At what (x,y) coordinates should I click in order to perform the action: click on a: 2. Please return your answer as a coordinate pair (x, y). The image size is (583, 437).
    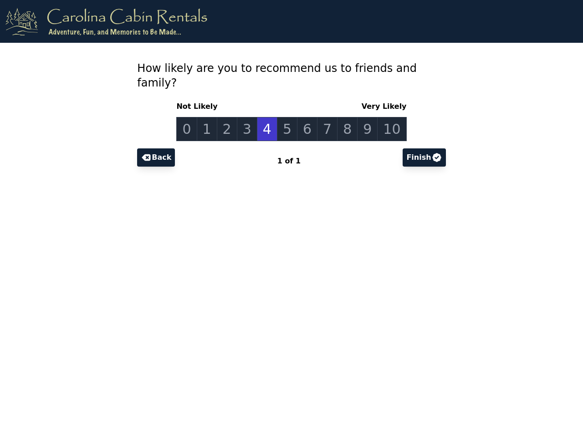
    Looking at the image, I should click on (227, 129).